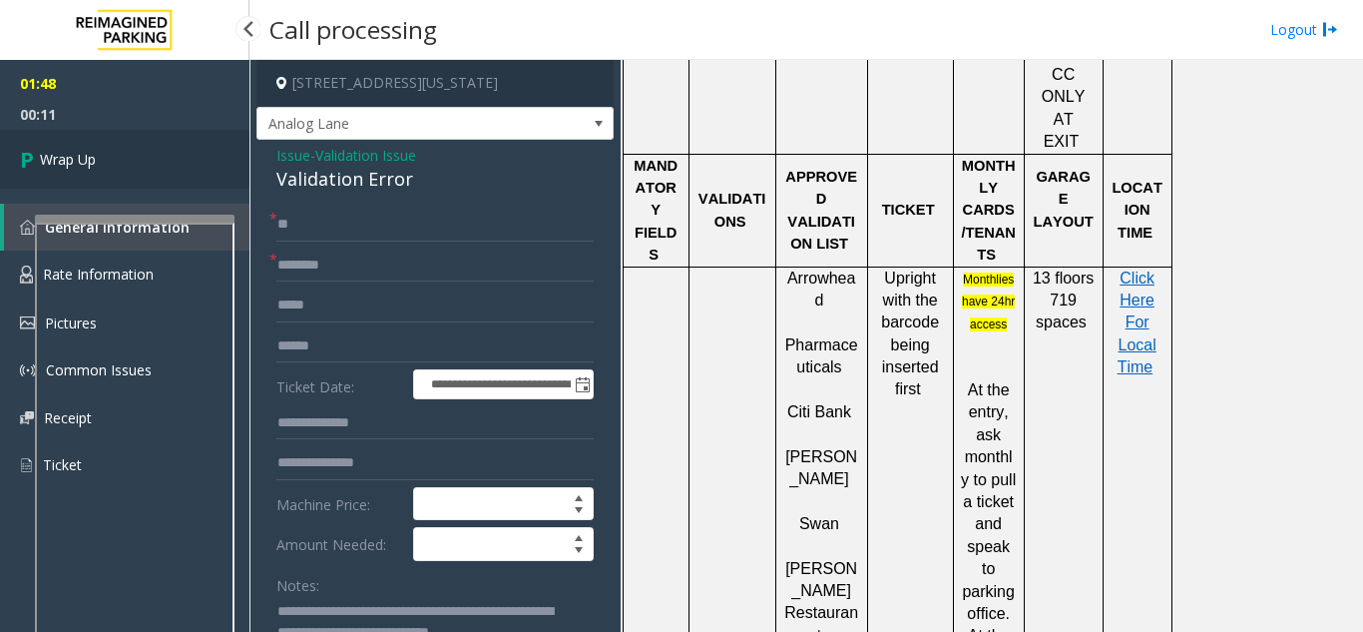 The height and width of the screenshot is (632, 1363). I want to click on span: Citi Bank, so click(819, 411).